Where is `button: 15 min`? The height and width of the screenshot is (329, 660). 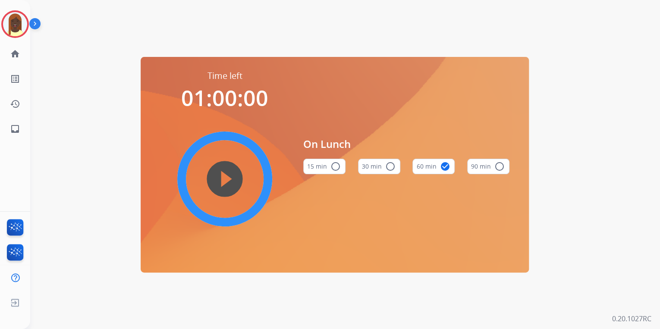 button: 15 min is located at coordinates (324, 167).